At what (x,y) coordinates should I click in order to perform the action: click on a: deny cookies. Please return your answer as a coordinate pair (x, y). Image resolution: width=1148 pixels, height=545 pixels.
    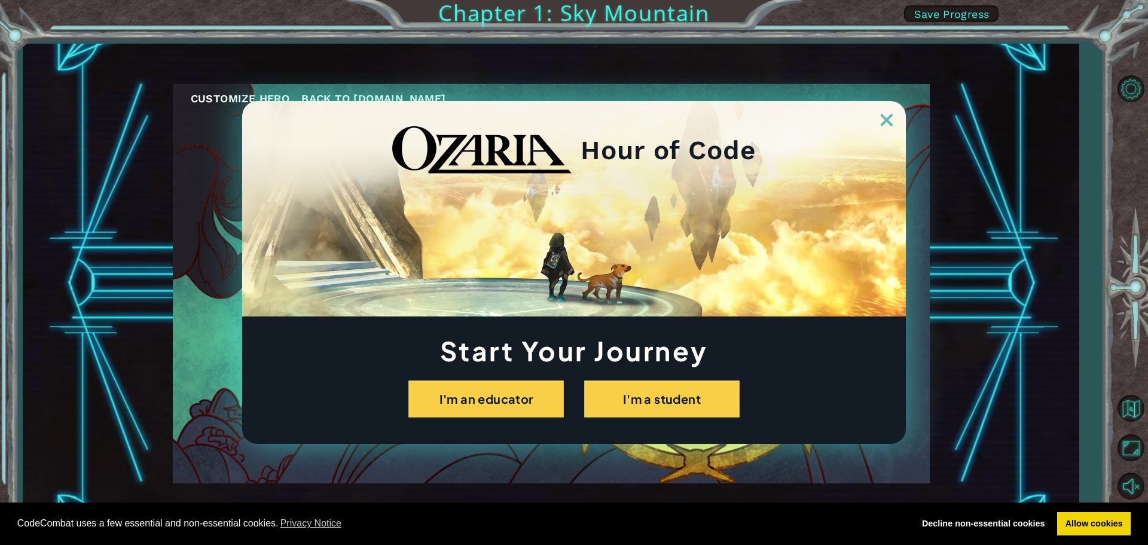
    Looking at the image, I should click on (983, 524).